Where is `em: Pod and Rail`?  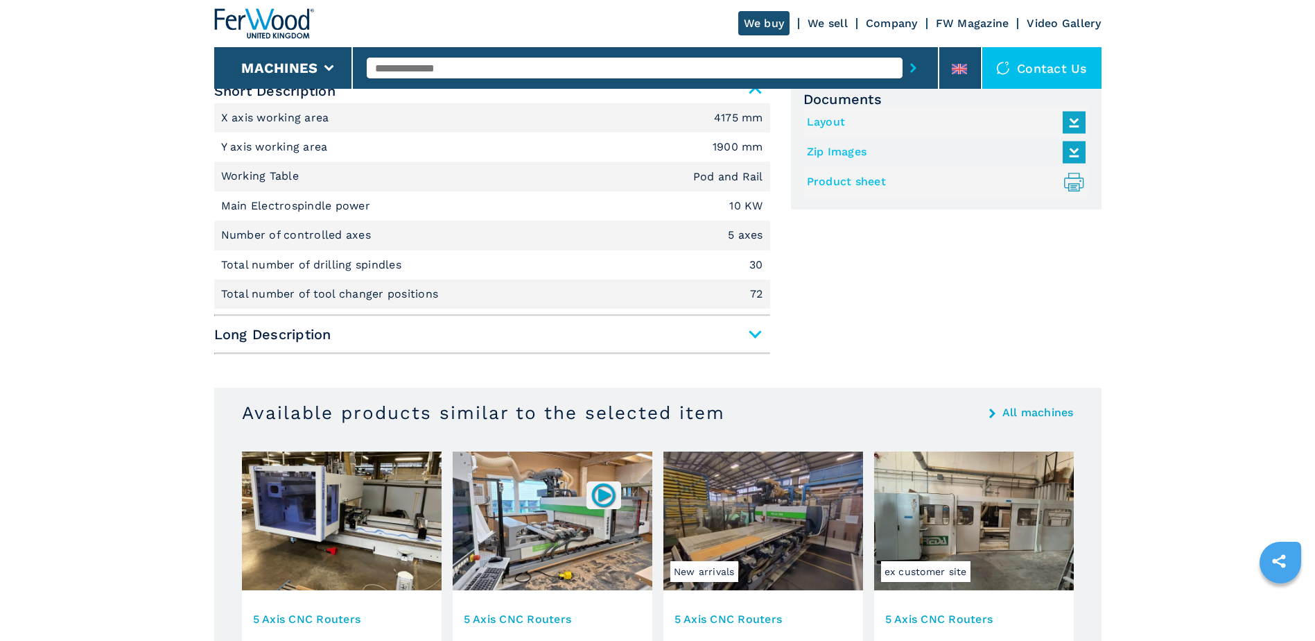 em: Pod and Rail is located at coordinates (728, 177).